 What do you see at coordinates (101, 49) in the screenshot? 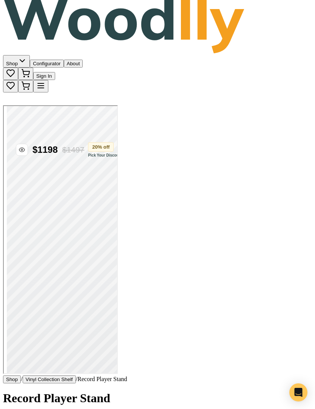
I see `button: Pick Your Discount` at bounding box center [101, 49].